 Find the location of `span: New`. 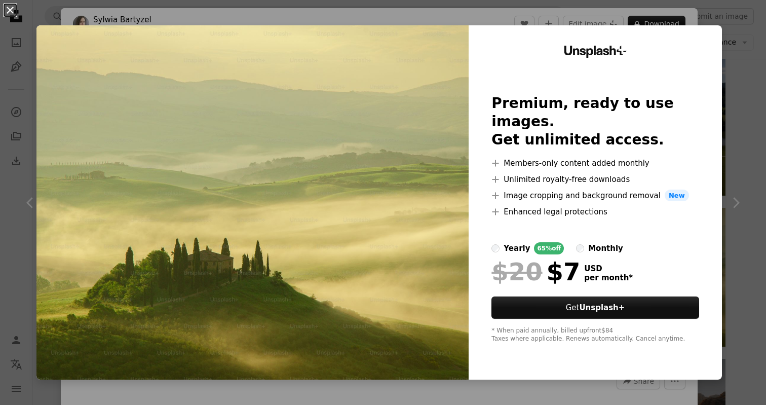

span: New is located at coordinates (677, 196).